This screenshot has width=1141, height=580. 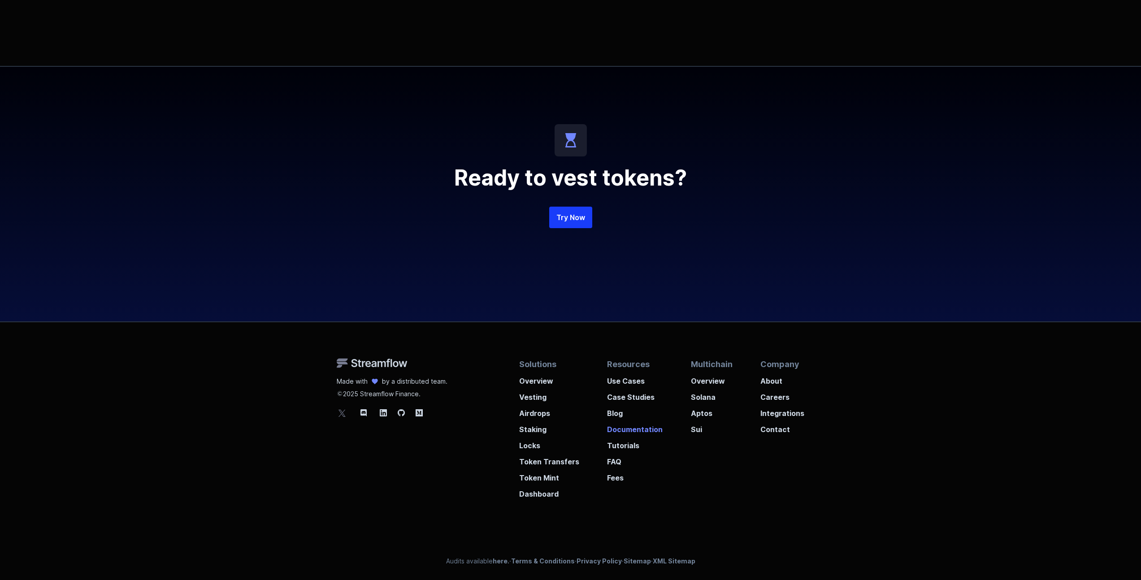 What do you see at coordinates (415, 382) in the screenshot?
I see `p: by a distributed team.` at bounding box center [415, 382].